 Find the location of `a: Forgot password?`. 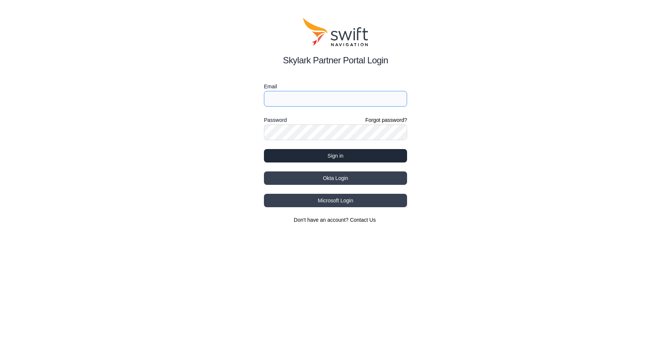

a: Forgot password? is located at coordinates (386, 120).